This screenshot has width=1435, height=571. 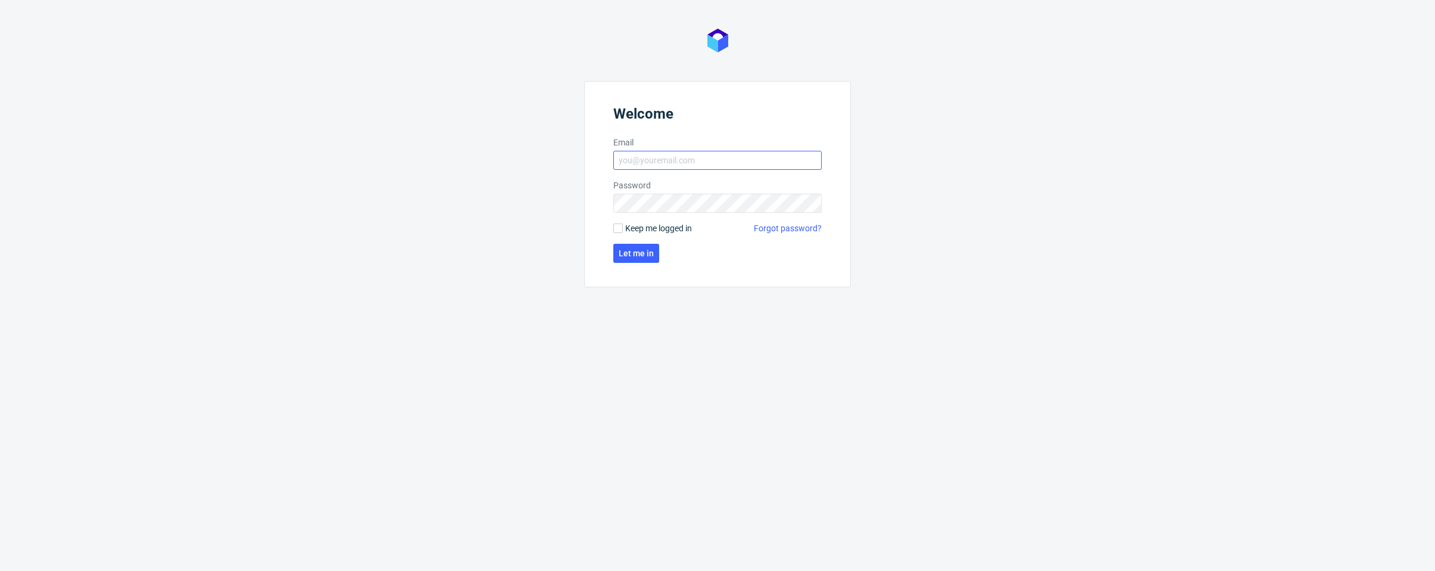 I want to click on label: Password, so click(x=718, y=185).